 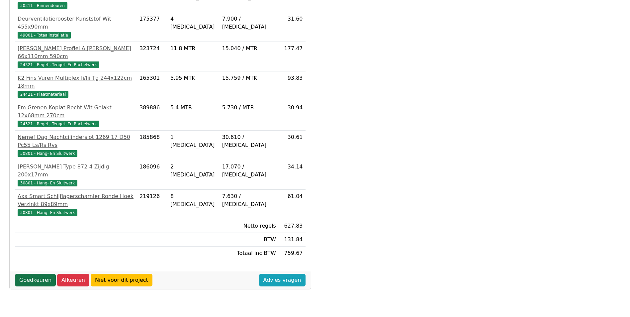 I want to click on td: 30.61, so click(x=292, y=145).